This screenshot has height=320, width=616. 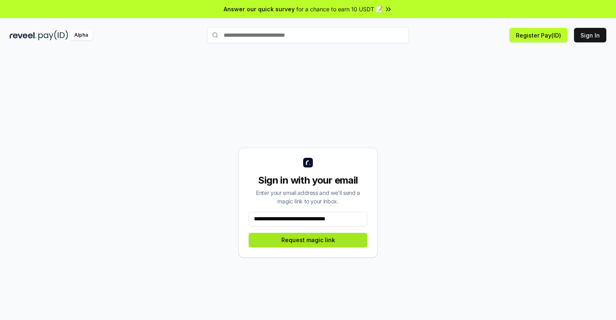 What do you see at coordinates (308, 197) in the screenshot?
I see `div: Enter your email address and we’ll send a magic link to your inbox.` at bounding box center [308, 197].